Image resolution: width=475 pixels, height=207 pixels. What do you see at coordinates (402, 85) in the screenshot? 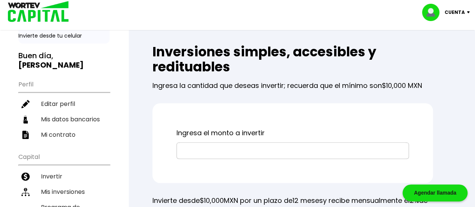
I see `span: $10,000 MXN` at bounding box center [402, 85].